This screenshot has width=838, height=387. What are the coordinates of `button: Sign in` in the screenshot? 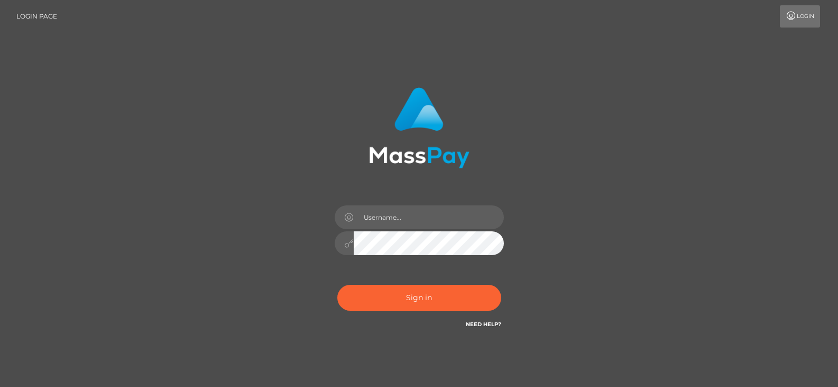 It's located at (419, 297).